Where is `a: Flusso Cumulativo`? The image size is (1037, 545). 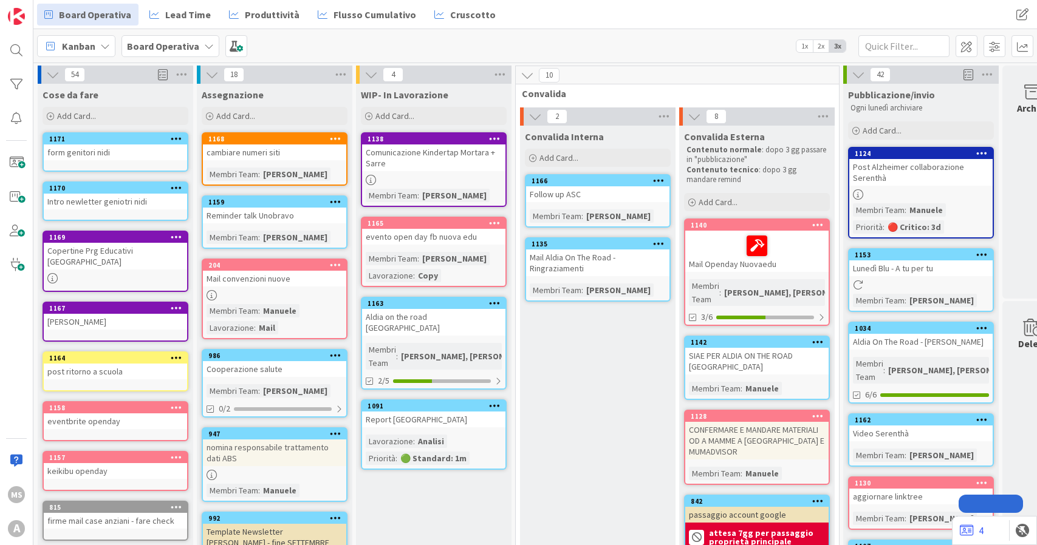 a: Flusso Cumulativo is located at coordinates (367, 15).